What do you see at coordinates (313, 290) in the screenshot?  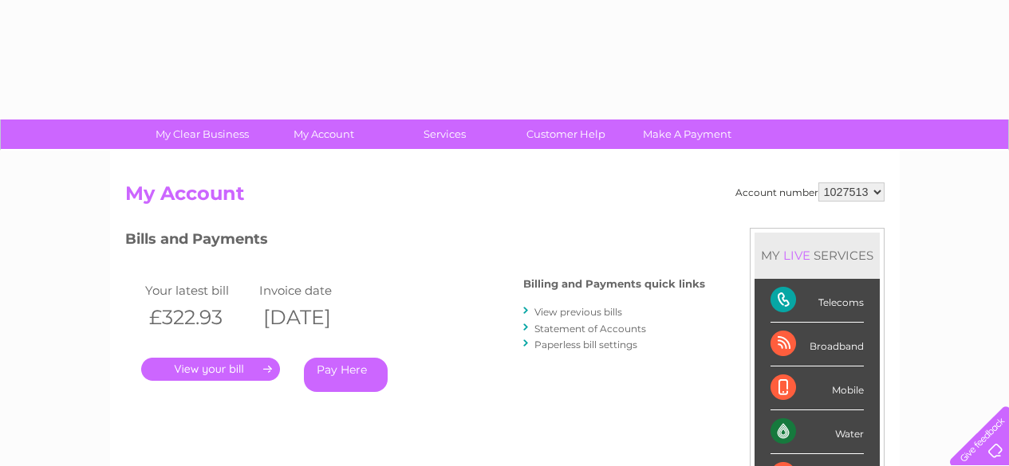 I see `td: Invoice date` at bounding box center [313, 290].